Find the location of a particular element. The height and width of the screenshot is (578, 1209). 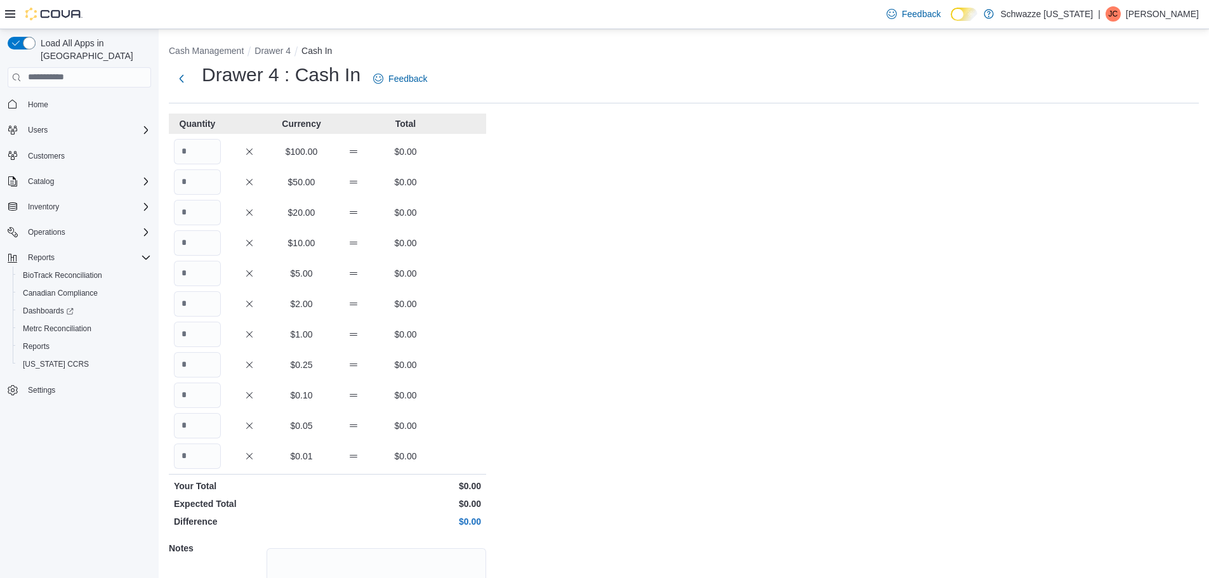

p: $0.10 is located at coordinates (302, 396).